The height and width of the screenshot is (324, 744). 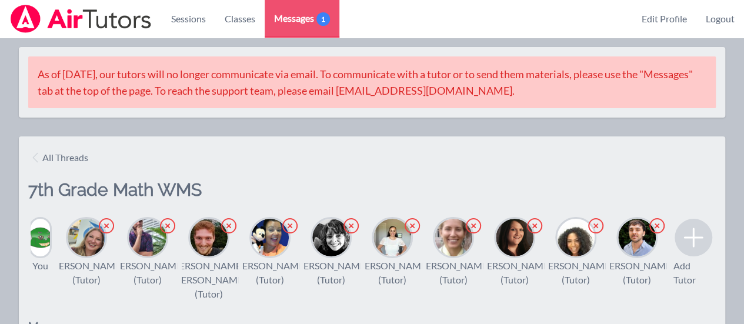 What do you see at coordinates (323, 19) in the screenshot?
I see `span: 1` at bounding box center [323, 19].